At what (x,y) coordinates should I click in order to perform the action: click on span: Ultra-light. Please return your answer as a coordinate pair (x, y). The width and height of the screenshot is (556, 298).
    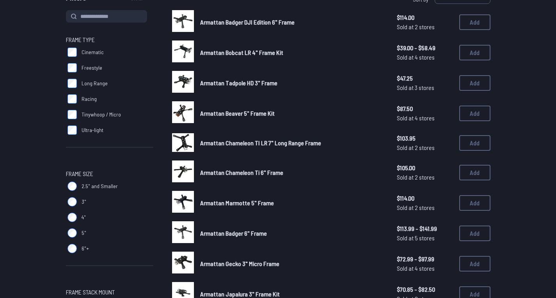
    Looking at the image, I should click on (92, 130).